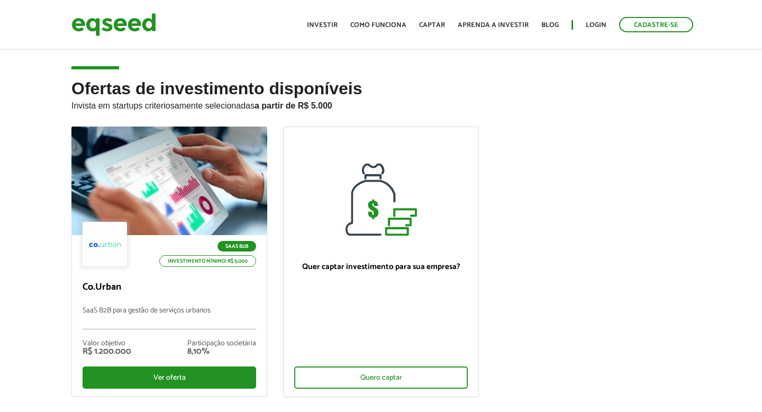 The height and width of the screenshot is (412, 762). Describe the element at coordinates (322, 25) in the screenshot. I see `a: Investir` at that location.